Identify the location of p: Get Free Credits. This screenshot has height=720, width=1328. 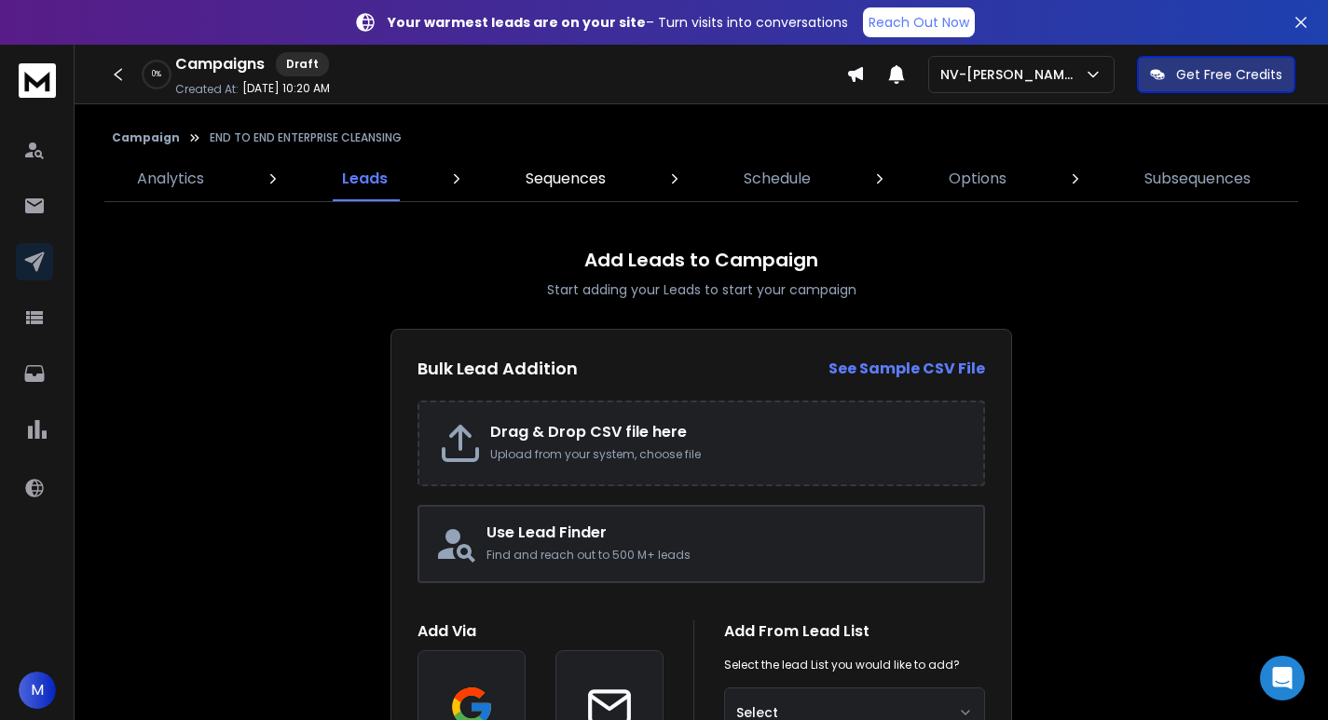
(1229, 75).